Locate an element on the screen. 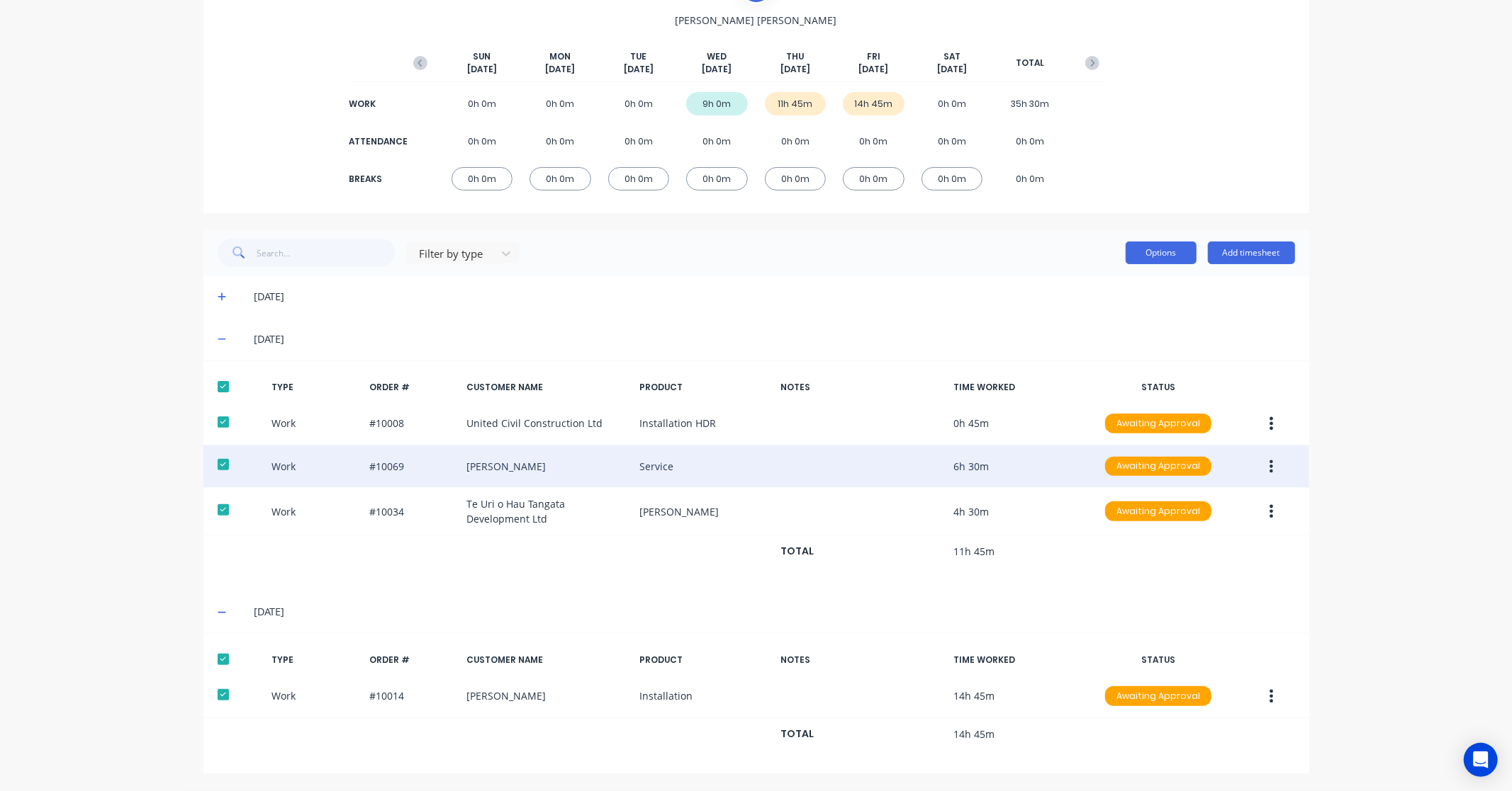  span: THU is located at coordinates (794, 57).